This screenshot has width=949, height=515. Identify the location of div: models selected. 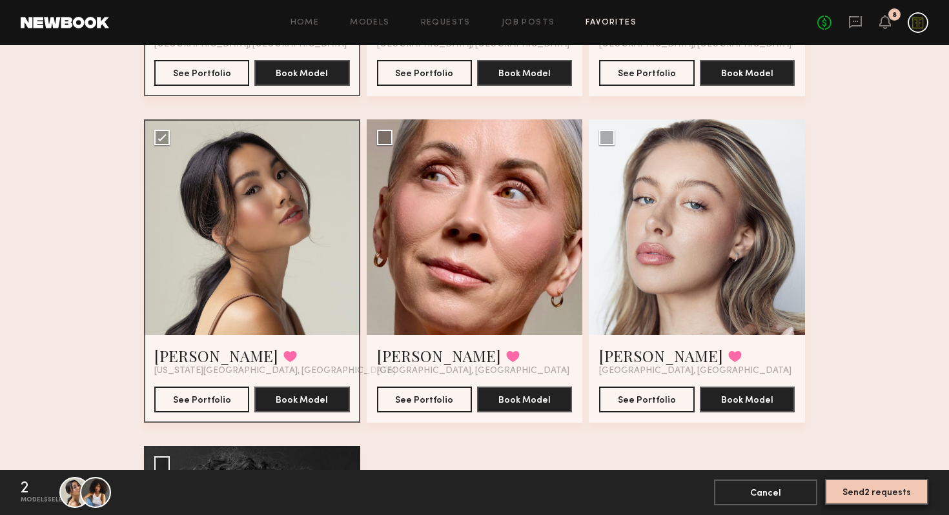
(50, 500).